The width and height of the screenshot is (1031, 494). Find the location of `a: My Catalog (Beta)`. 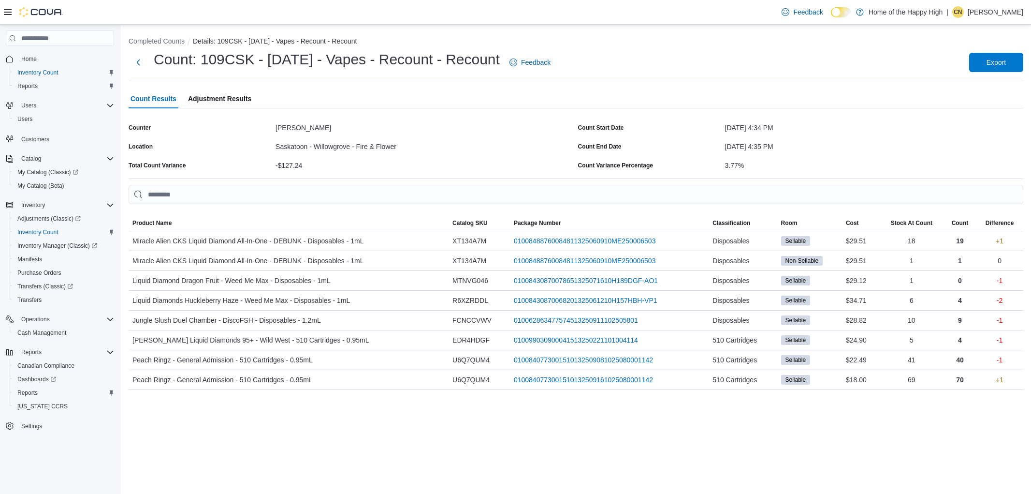

a: My Catalog (Beta) is located at coordinates (41, 186).